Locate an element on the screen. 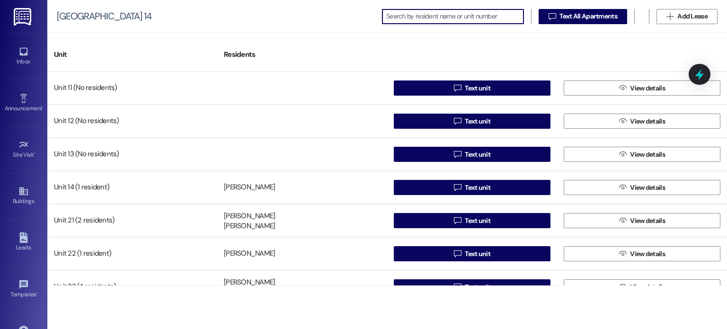 The width and height of the screenshot is (727, 329). a: Site Visit • is located at coordinates (24, 150).